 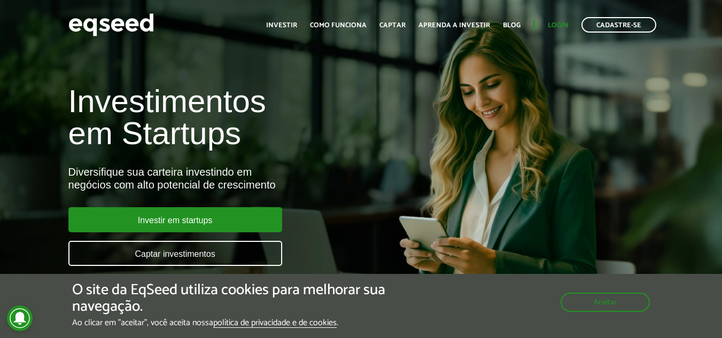 I want to click on a: Blog, so click(x=512, y=25).